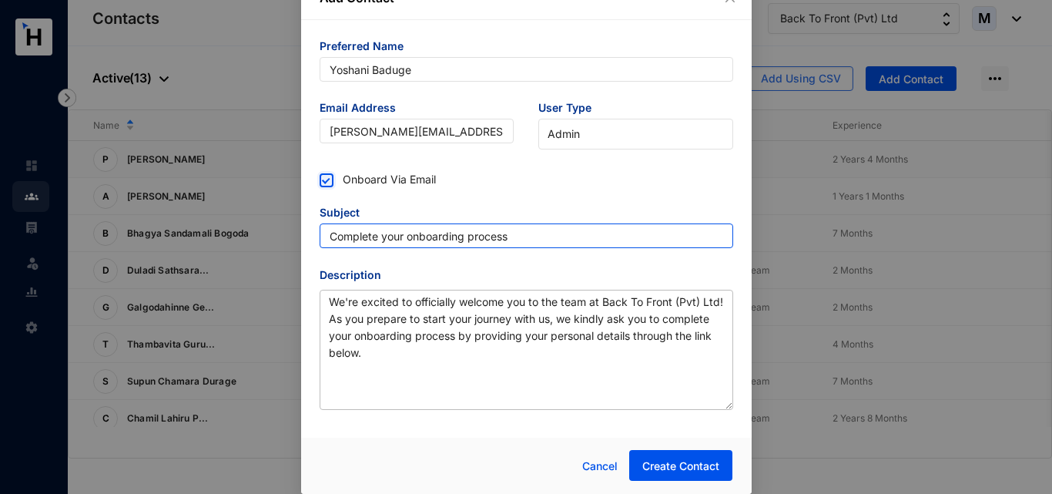  I want to click on textarea: Description, so click(526, 350).